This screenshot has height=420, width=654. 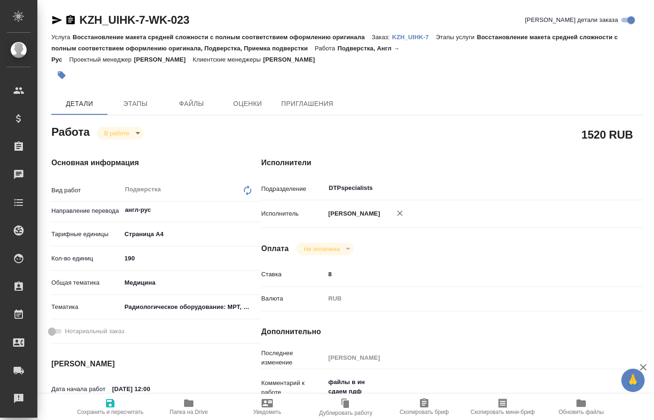 What do you see at coordinates (581, 413) in the screenshot?
I see `span: Обновить файлы` at bounding box center [581, 413].